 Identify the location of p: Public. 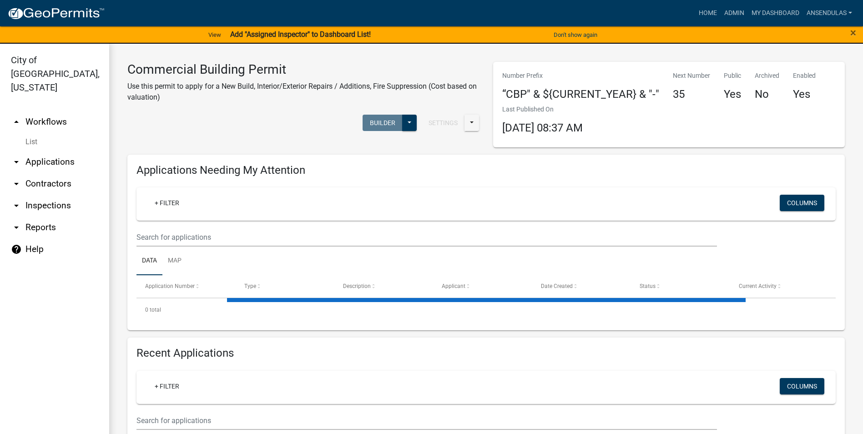
(732, 76).